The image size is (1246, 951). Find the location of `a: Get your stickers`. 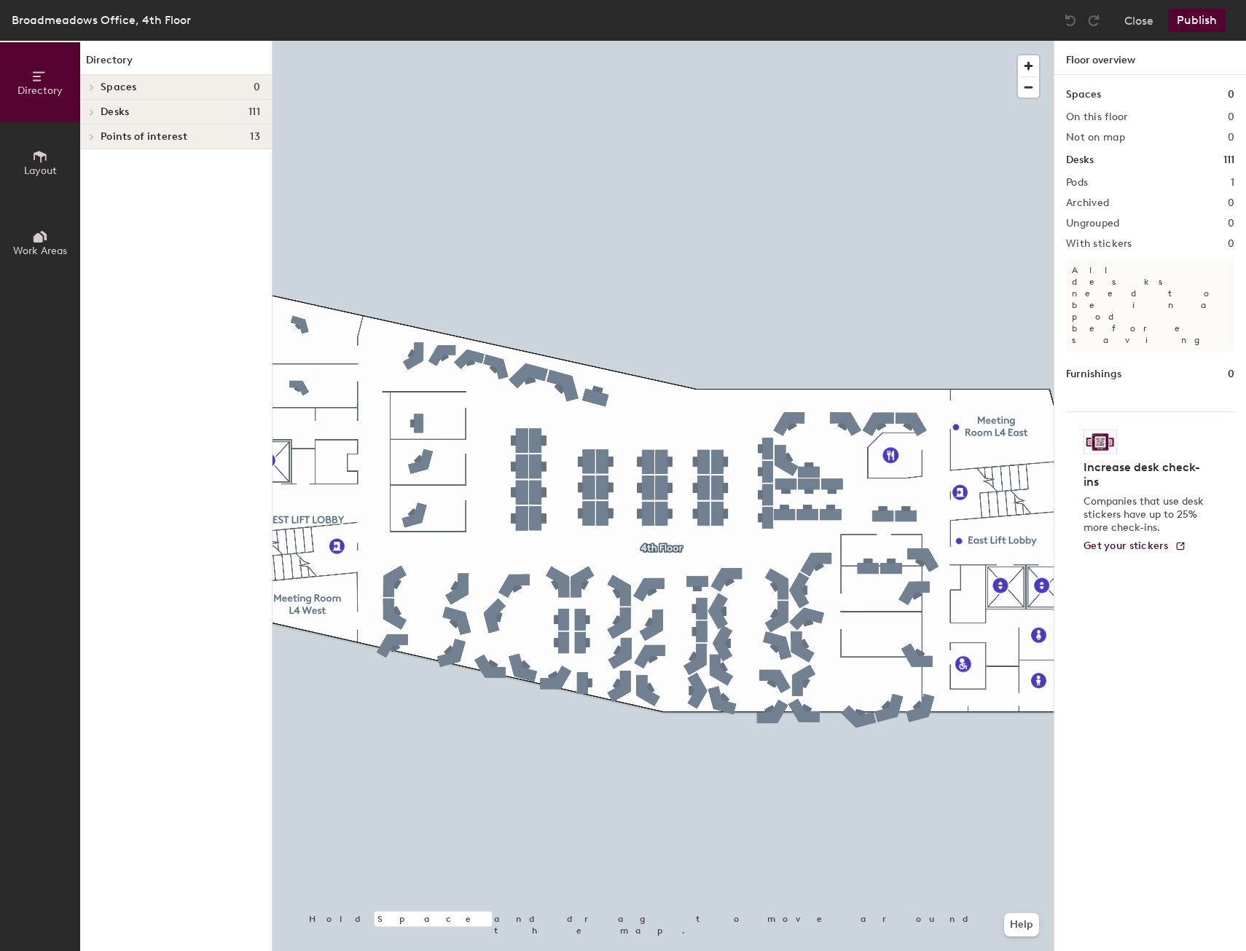

a: Get your stickers is located at coordinates (1134, 546).